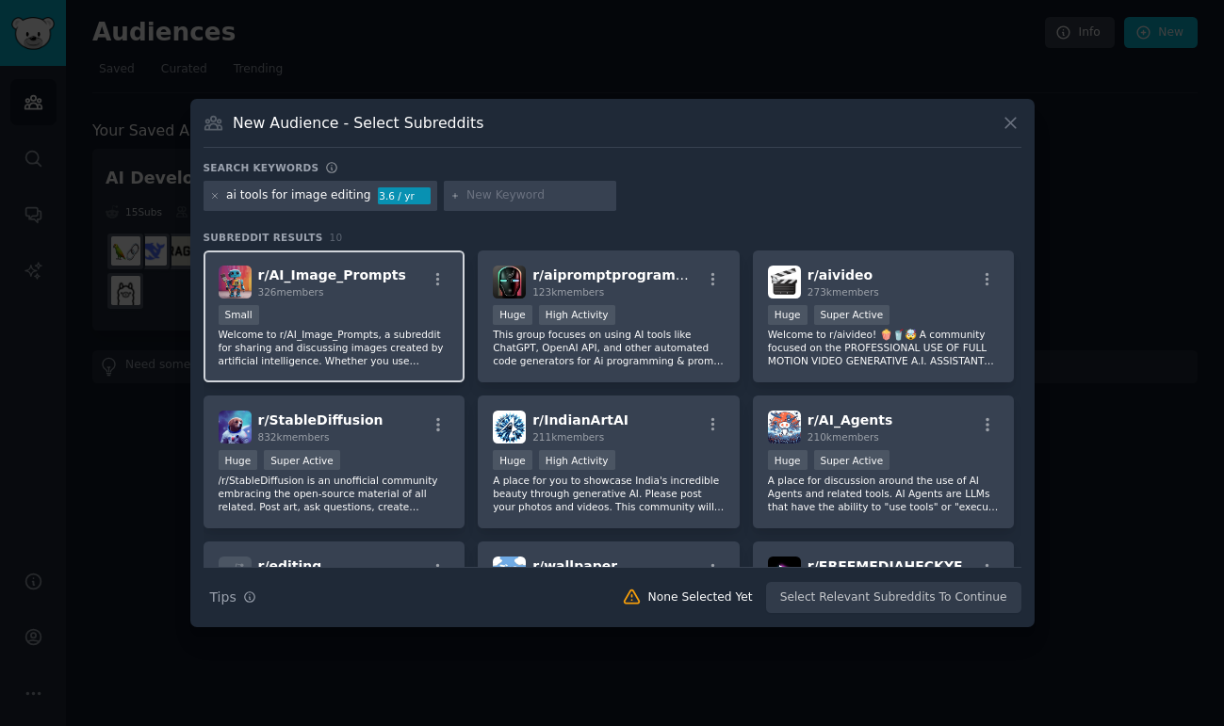 The width and height of the screenshot is (1224, 726). What do you see at coordinates (784, 573) in the screenshot?
I see `img: FREEMEDIAHECKYEAH` at bounding box center [784, 573].